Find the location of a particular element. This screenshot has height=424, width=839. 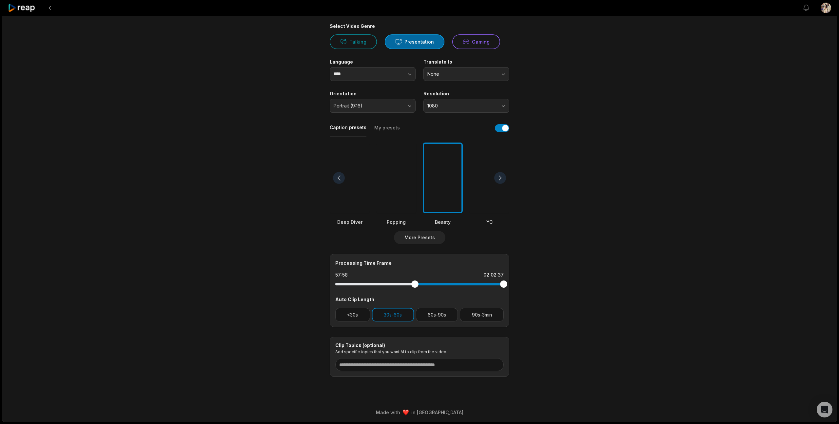

div: Deep Diver is located at coordinates (350, 222).